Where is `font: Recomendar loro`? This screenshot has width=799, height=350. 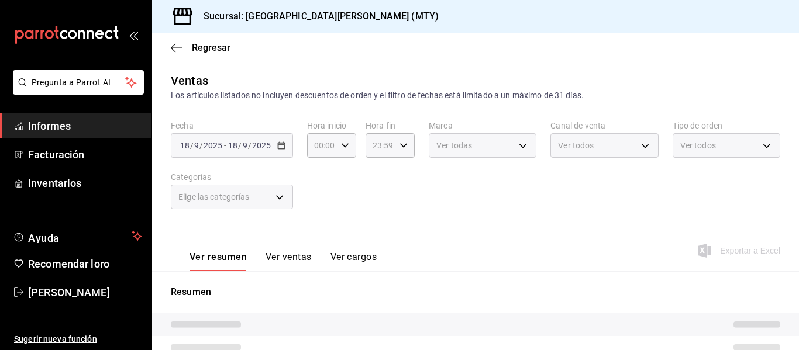 font: Recomendar loro is located at coordinates (68, 264).